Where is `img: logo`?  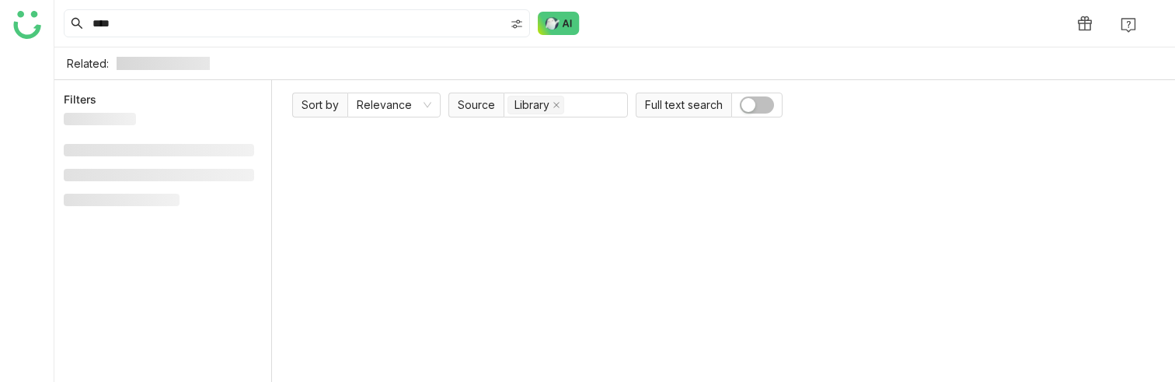
img: logo is located at coordinates (27, 25).